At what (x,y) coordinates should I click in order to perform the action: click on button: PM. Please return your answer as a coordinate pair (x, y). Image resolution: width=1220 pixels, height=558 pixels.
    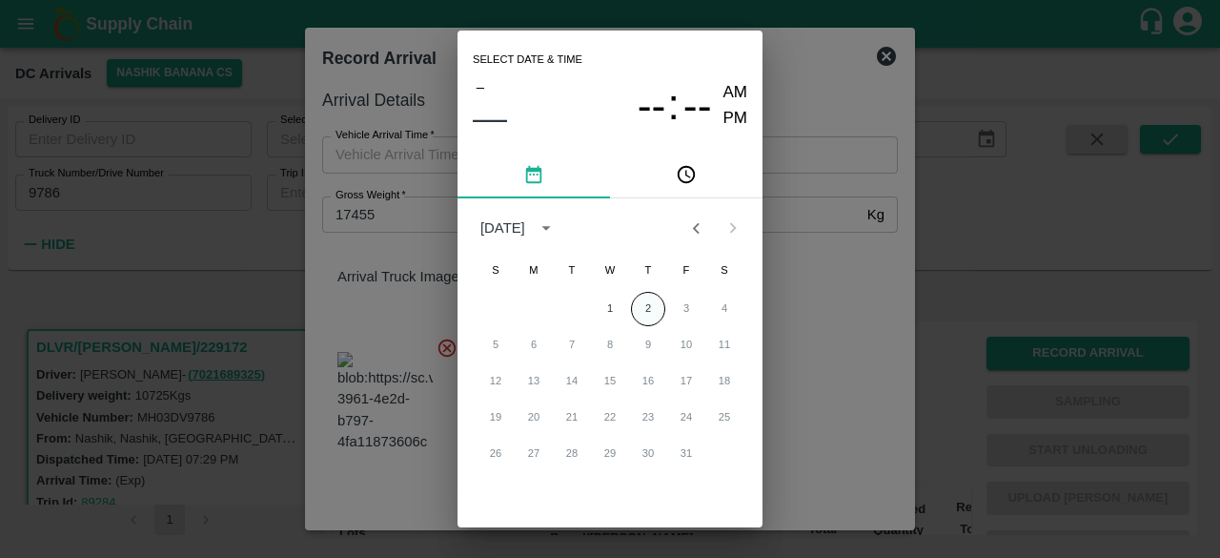
    Looking at the image, I should click on (736, 118).